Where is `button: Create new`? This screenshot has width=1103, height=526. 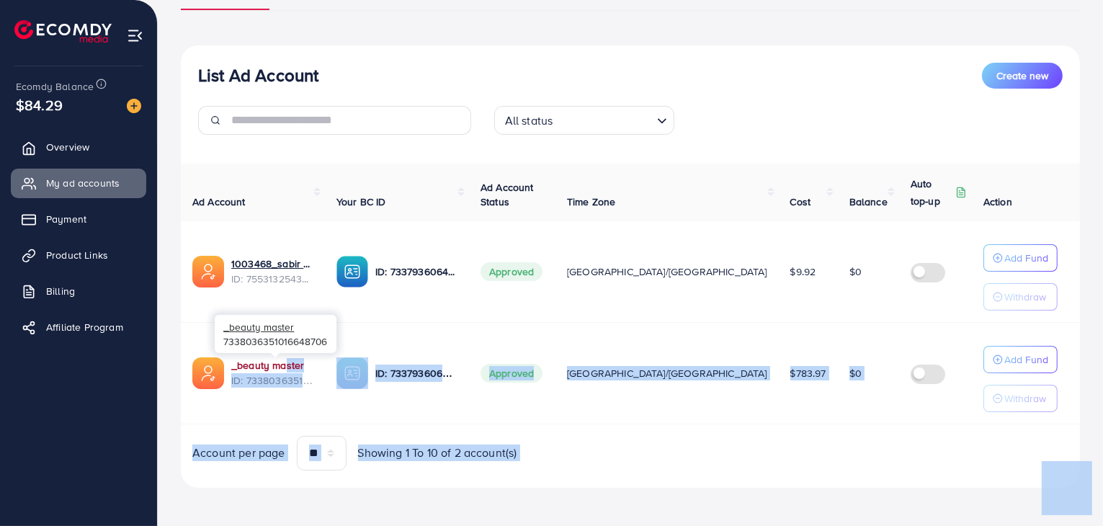
button: Create new is located at coordinates (1022, 76).